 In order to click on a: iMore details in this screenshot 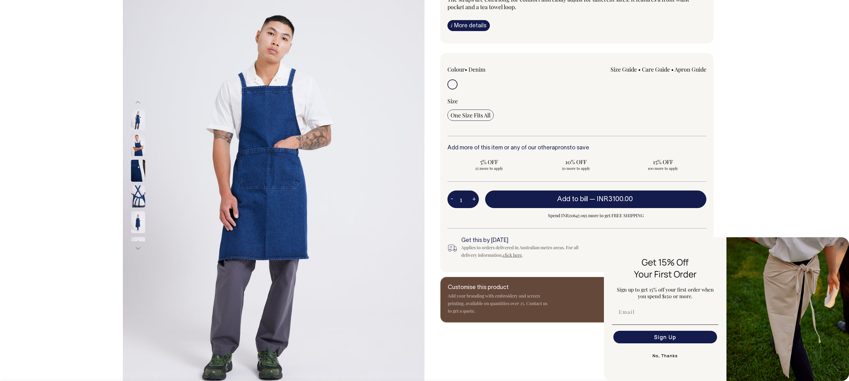, I will do `click(469, 25)`.